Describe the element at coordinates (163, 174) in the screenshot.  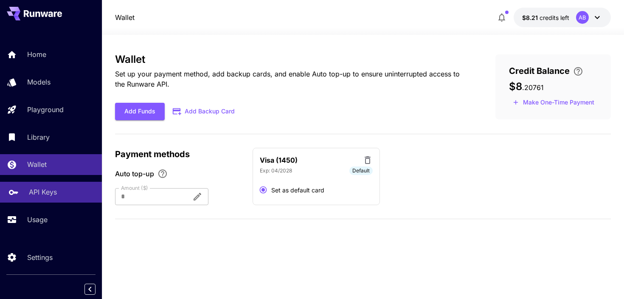
I see `button: Enable Auto top-up to ensure uninterrupted service. We'll automatically bill the chosen amount wh...` at that location.